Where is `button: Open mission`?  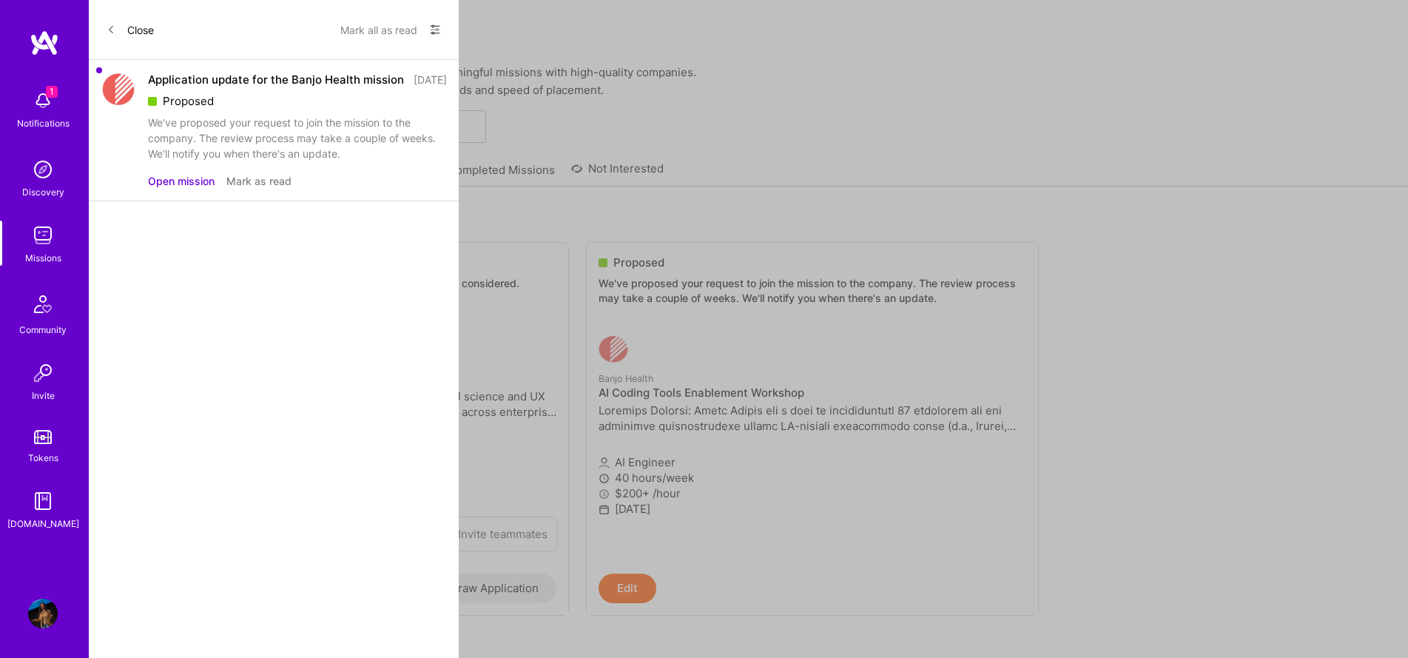 button: Open mission is located at coordinates (181, 181).